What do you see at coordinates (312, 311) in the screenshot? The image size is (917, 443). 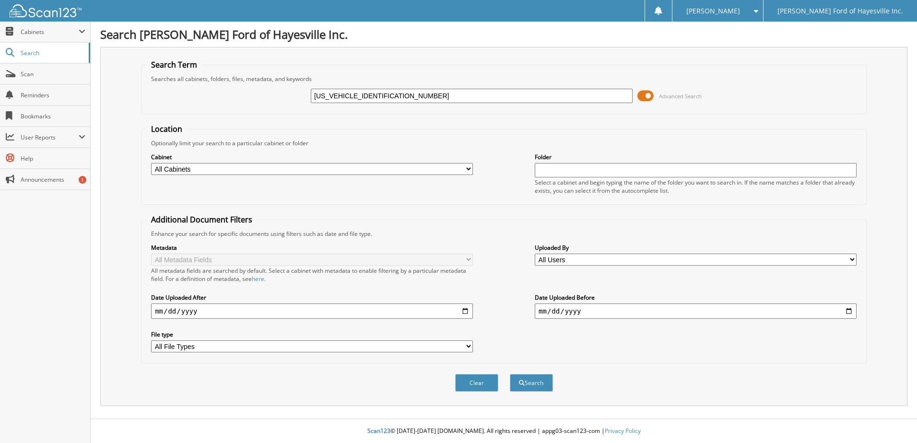 I see `input: start` at bounding box center [312, 311].